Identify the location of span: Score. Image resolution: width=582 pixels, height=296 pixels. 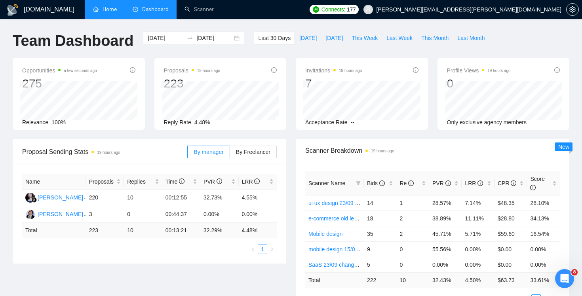
(537, 183).